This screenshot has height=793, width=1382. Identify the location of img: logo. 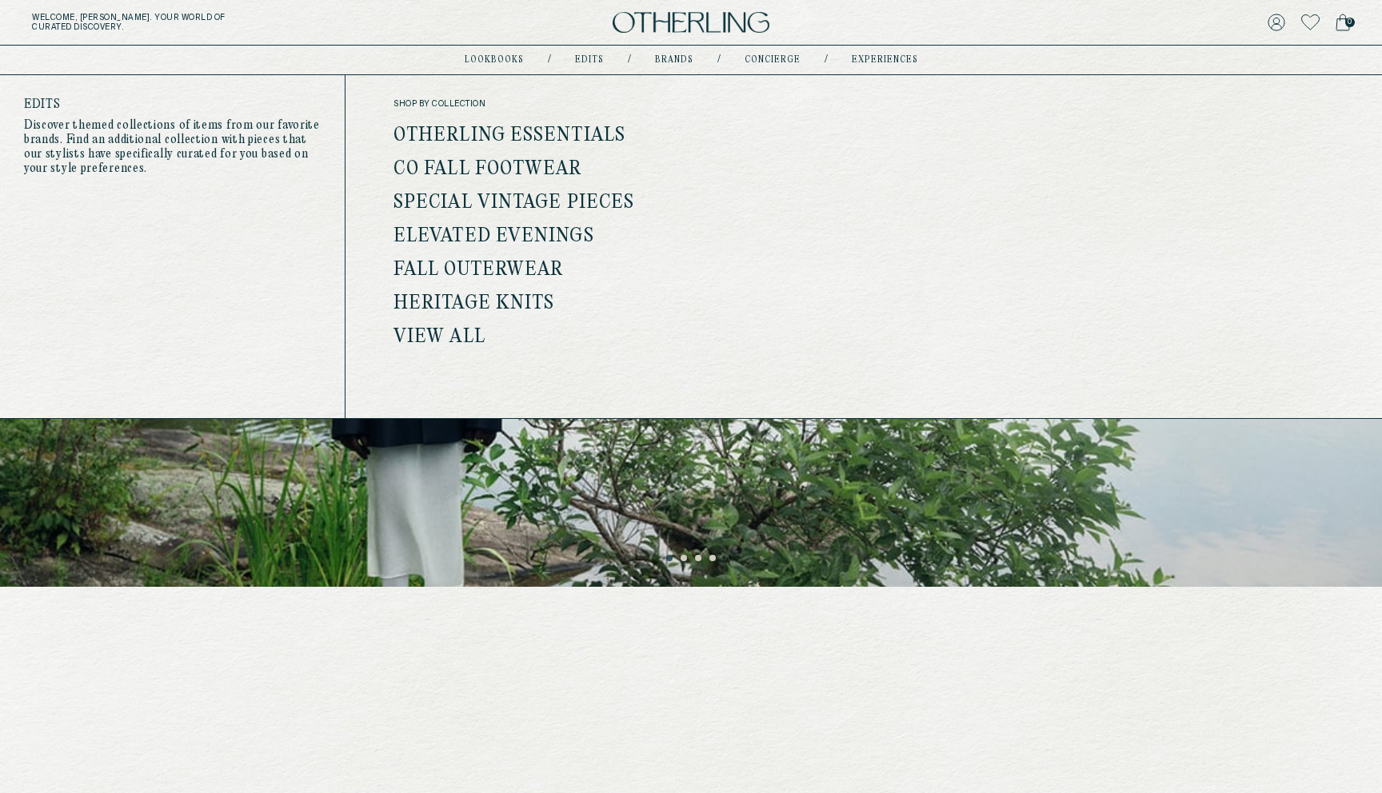
(691, 22).